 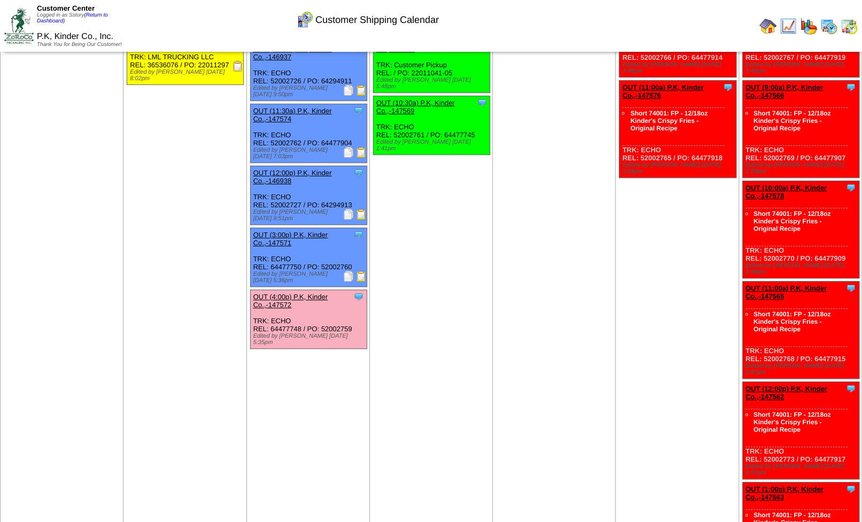 I want to click on img: calendarcustomer.gif, so click(x=305, y=20).